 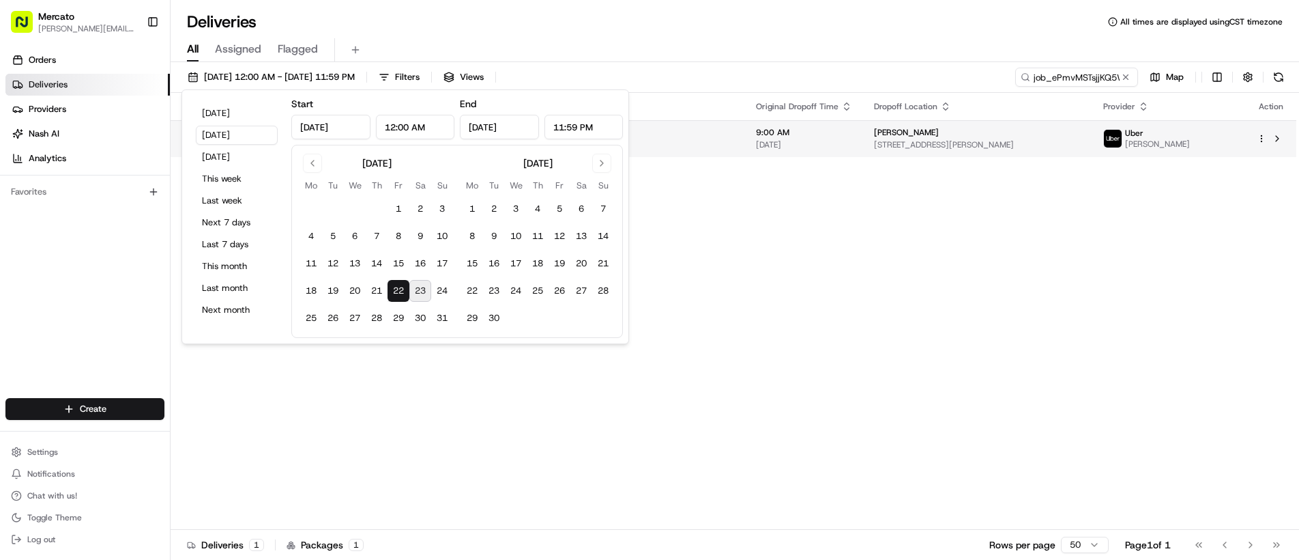 What do you see at coordinates (93, 409) in the screenshot?
I see `span: Create` at bounding box center [93, 409].